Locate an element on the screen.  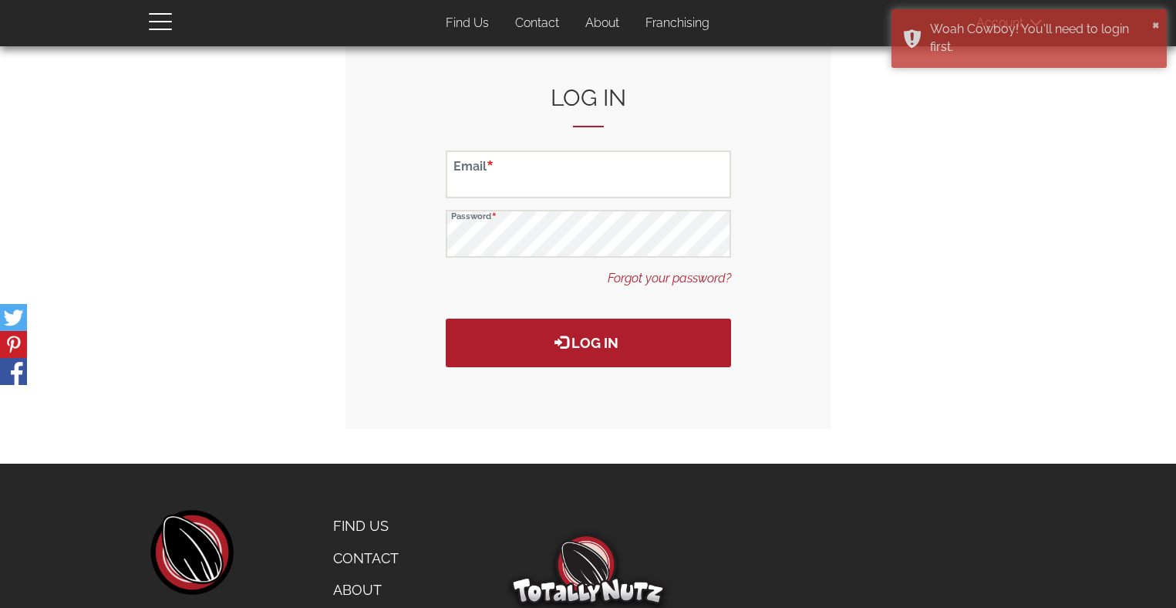
button: Log in is located at coordinates (588, 342).